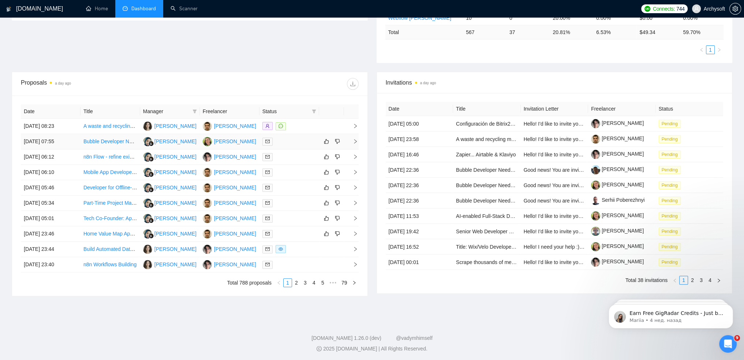 Image resolution: width=744 pixels, height=360 pixels. I want to click on img: c1LhyyPoNO9mAlOyPdHowf4AUIQsWL0pT1z_8EhRS8iZo3_EE08CV_cP2KlXE3ShuH, so click(595, 231).